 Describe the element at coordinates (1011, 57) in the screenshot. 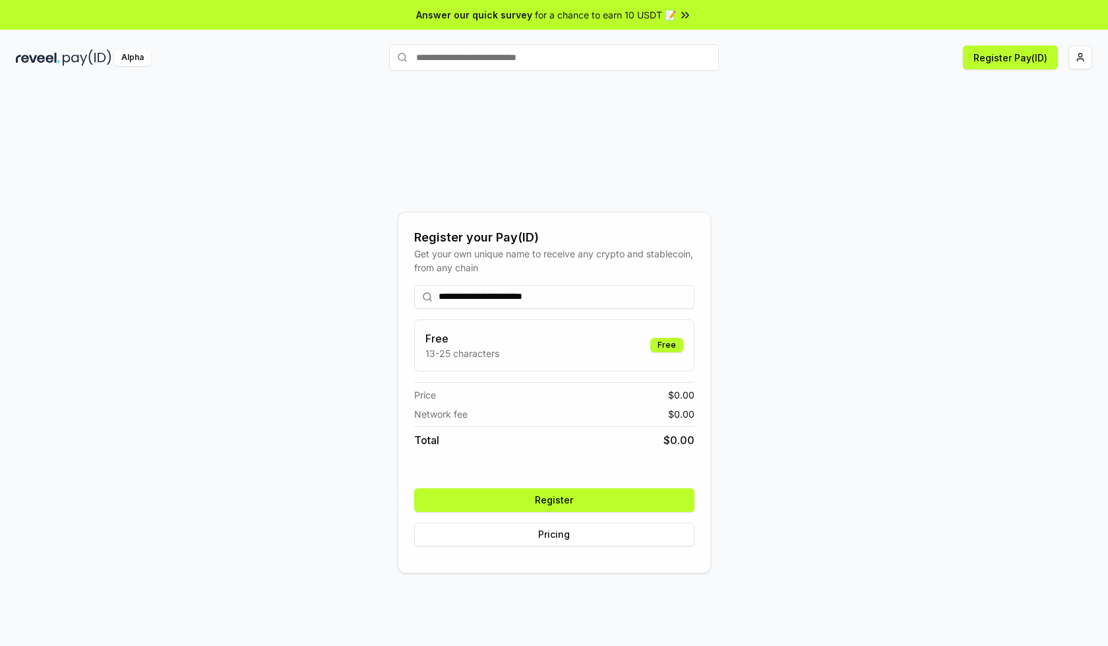

I see `button: Register Pay(ID)` at that location.